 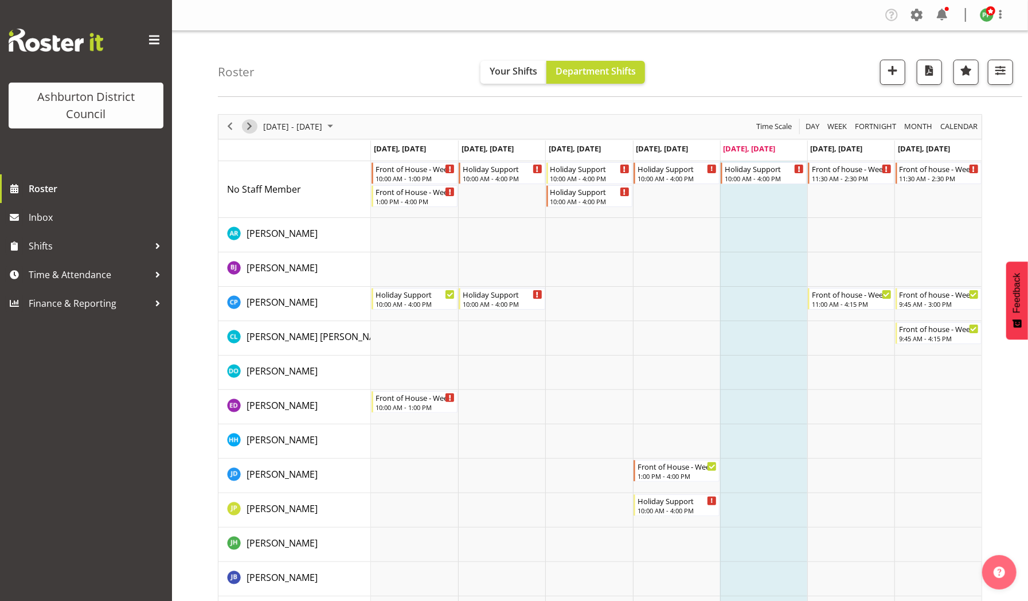 What do you see at coordinates (295, 544) in the screenshot?
I see `td: James Hope resource` at bounding box center [295, 544].